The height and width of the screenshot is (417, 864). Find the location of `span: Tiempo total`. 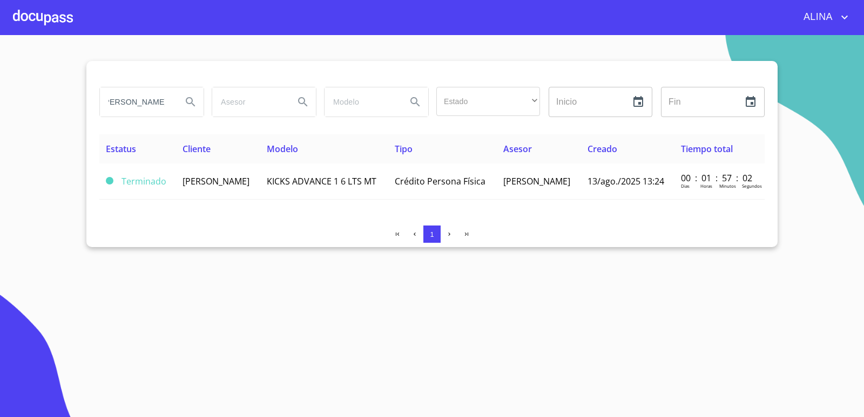

span: Tiempo total is located at coordinates (707, 149).